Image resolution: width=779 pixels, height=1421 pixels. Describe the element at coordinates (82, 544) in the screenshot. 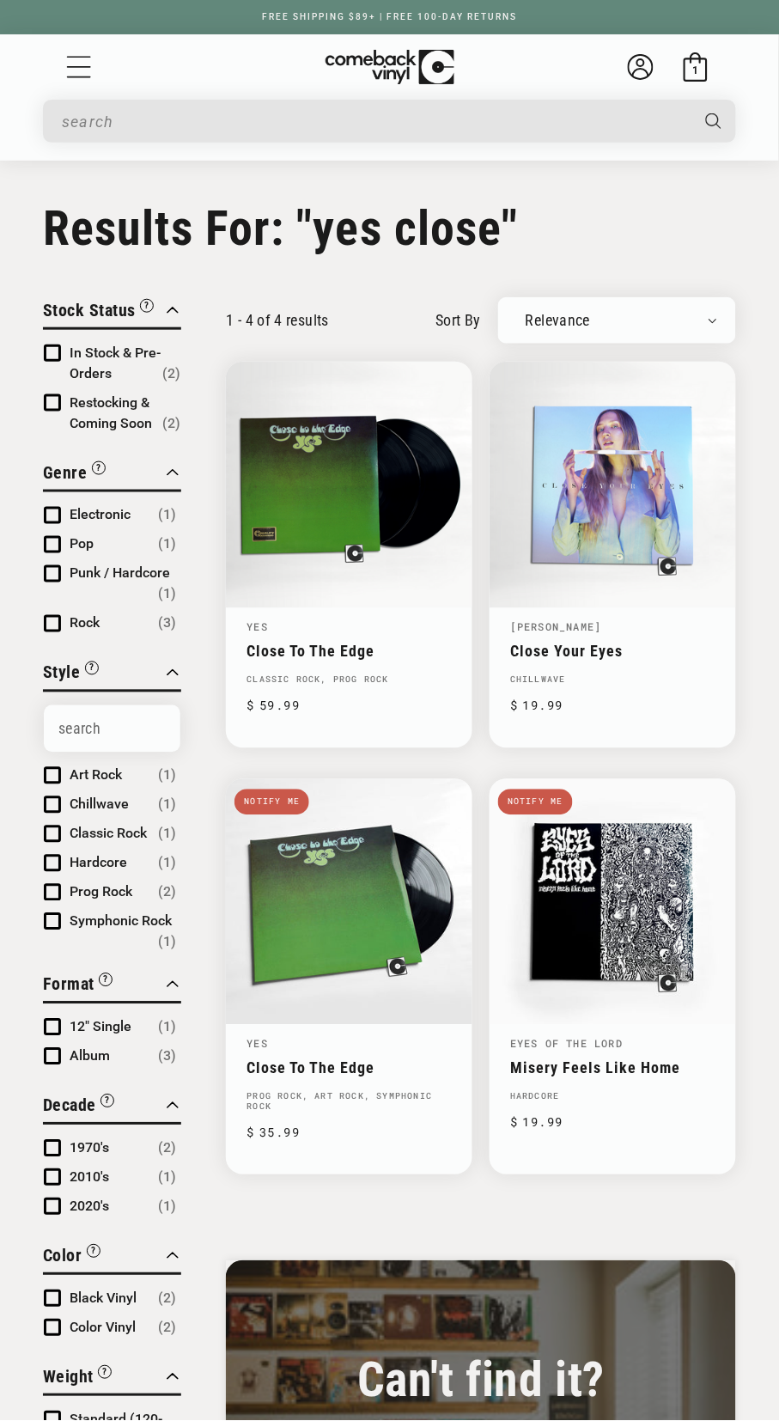

I see `span: Pop` at that location.